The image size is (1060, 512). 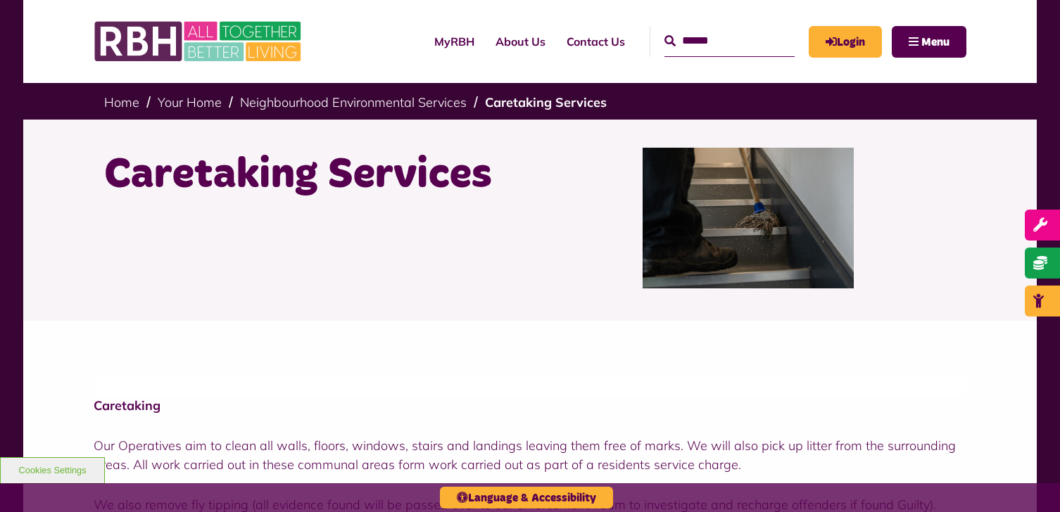 I want to click on button: Language & Accessibility, so click(x=526, y=497).